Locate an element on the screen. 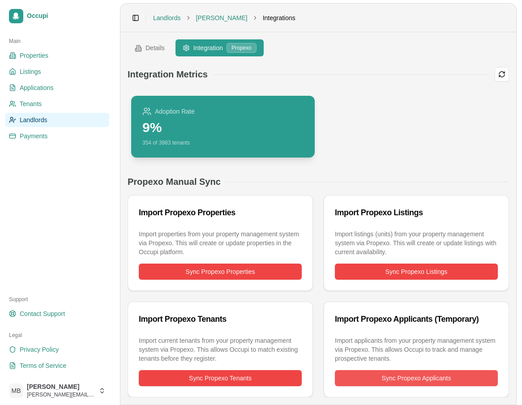 This screenshot has height=405, width=522. span: Contact Support is located at coordinates (42, 314).